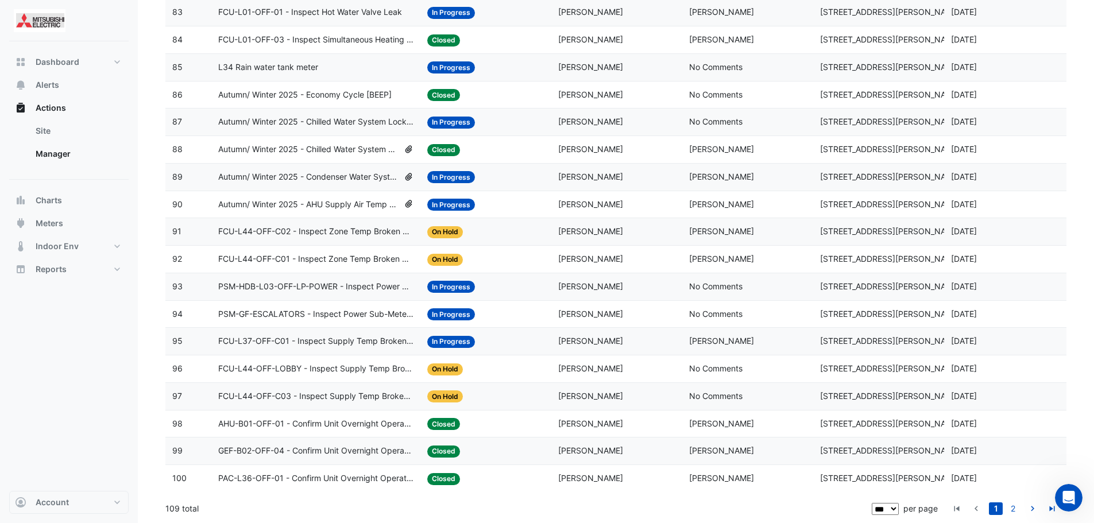 The height and width of the screenshot is (523, 1094). What do you see at coordinates (177, 231) in the screenshot?
I see `span: 91` at bounding box center [177, 231].